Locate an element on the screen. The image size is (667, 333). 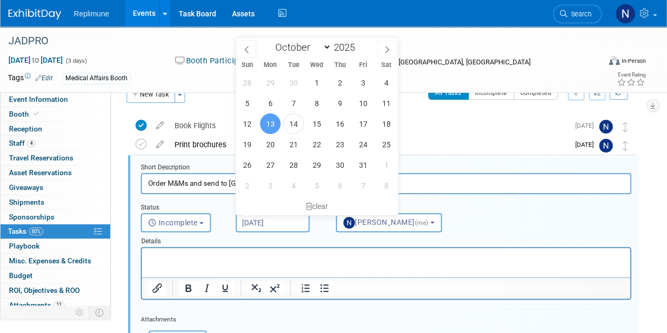
span: November 5, 2025 is located at coordinates (317, 185).